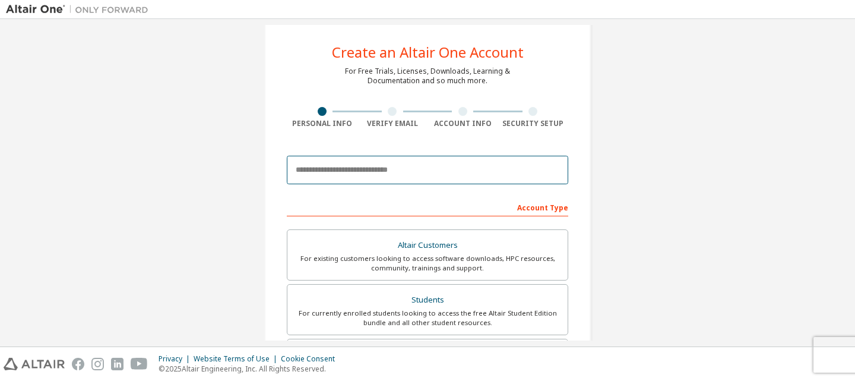 This screenshot has width=855, height=381. Describe the element at coordinates (311, 359) in the screenshot. I see `div: Cookie Consent` at that location.